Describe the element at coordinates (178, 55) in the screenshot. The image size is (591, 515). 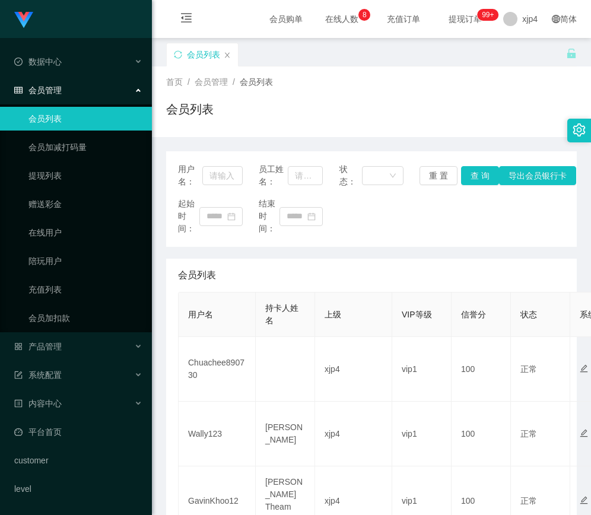
I see `i: 图标: sync` at that location.